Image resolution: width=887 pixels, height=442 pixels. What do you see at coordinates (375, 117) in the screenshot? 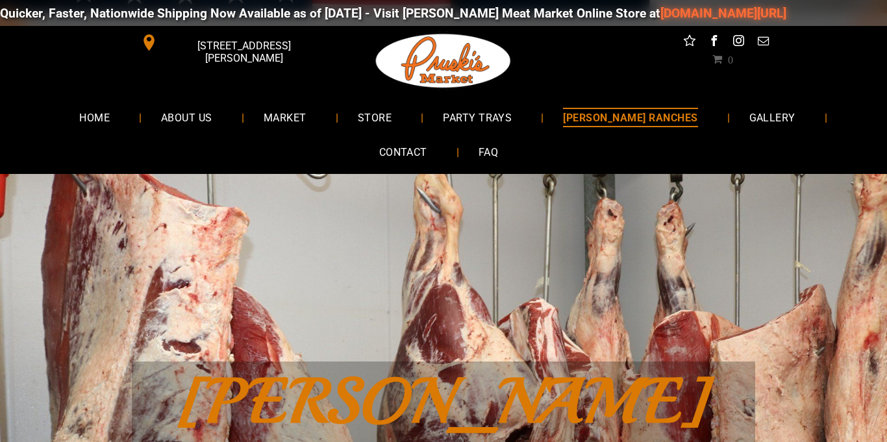
I see `a: STORE` at bounding box center [375, 117].